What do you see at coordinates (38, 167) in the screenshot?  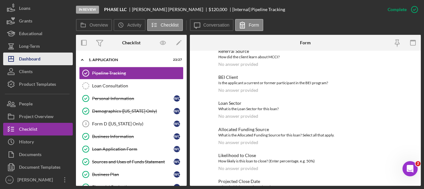 I see `button: Document Templates` at bounding box center [38, 167].